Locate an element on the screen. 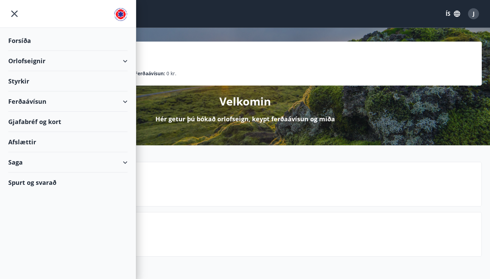 This screenshot has height=279, width=490. p: Hér getur þú bókað orlofseign, keypt ferðaávísun og miða is located at coordinates (245, 119).